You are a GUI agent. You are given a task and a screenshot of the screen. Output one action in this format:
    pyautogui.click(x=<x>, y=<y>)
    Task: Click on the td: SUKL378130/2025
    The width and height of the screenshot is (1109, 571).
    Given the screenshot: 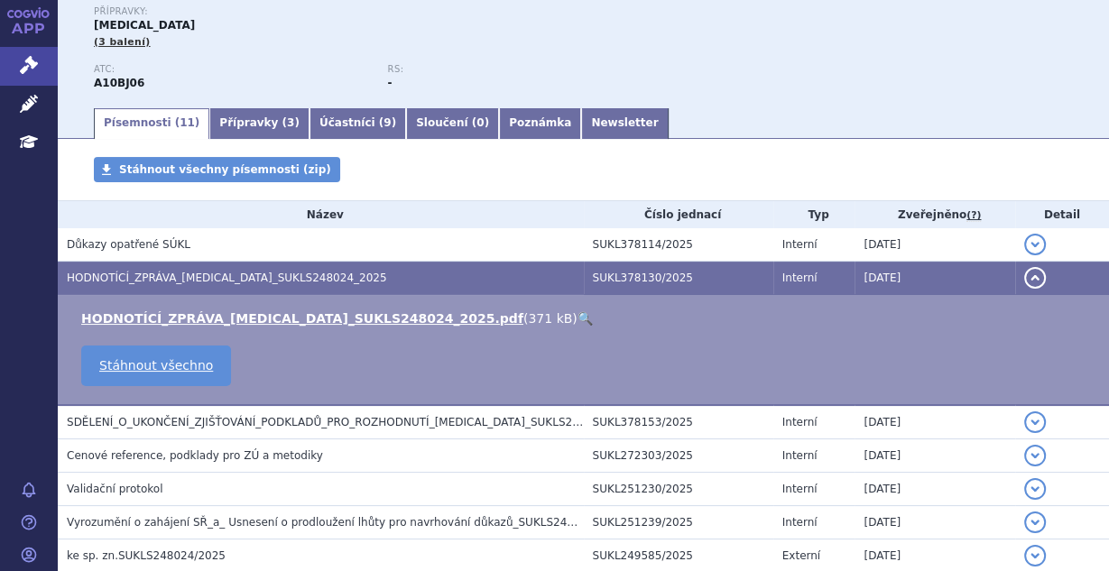 What is the action you would take?
    pyautogui.click(x=678, y=278)
    